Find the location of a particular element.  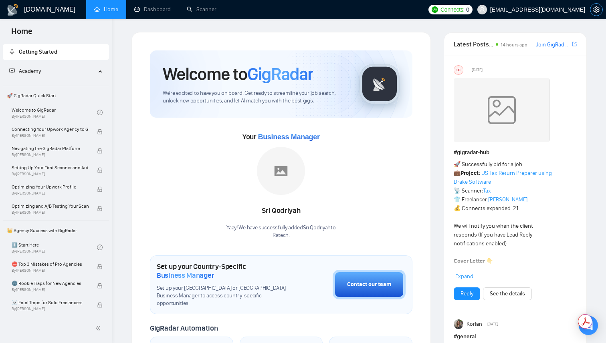

a: Tax is located at coordinates (487, 191).